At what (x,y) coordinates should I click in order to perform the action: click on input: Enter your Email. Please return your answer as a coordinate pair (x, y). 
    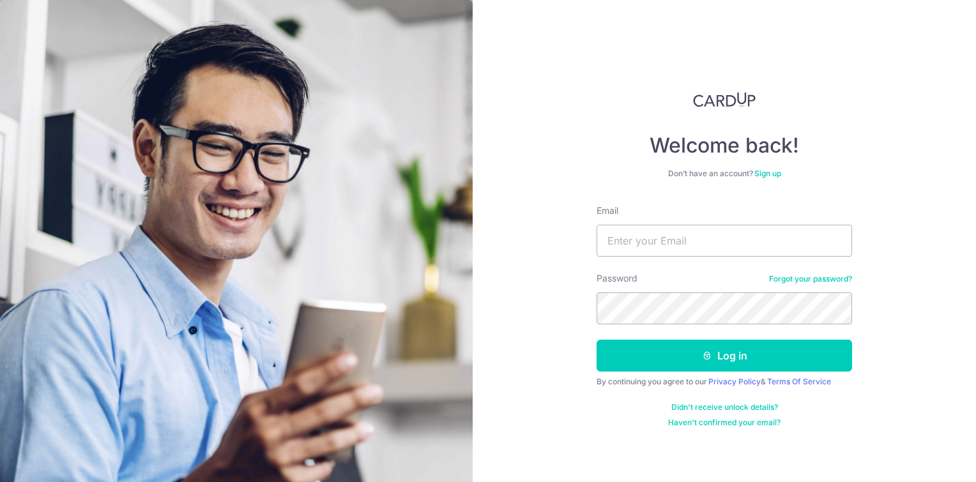
    Looking at the image, I should click on (724, 241).